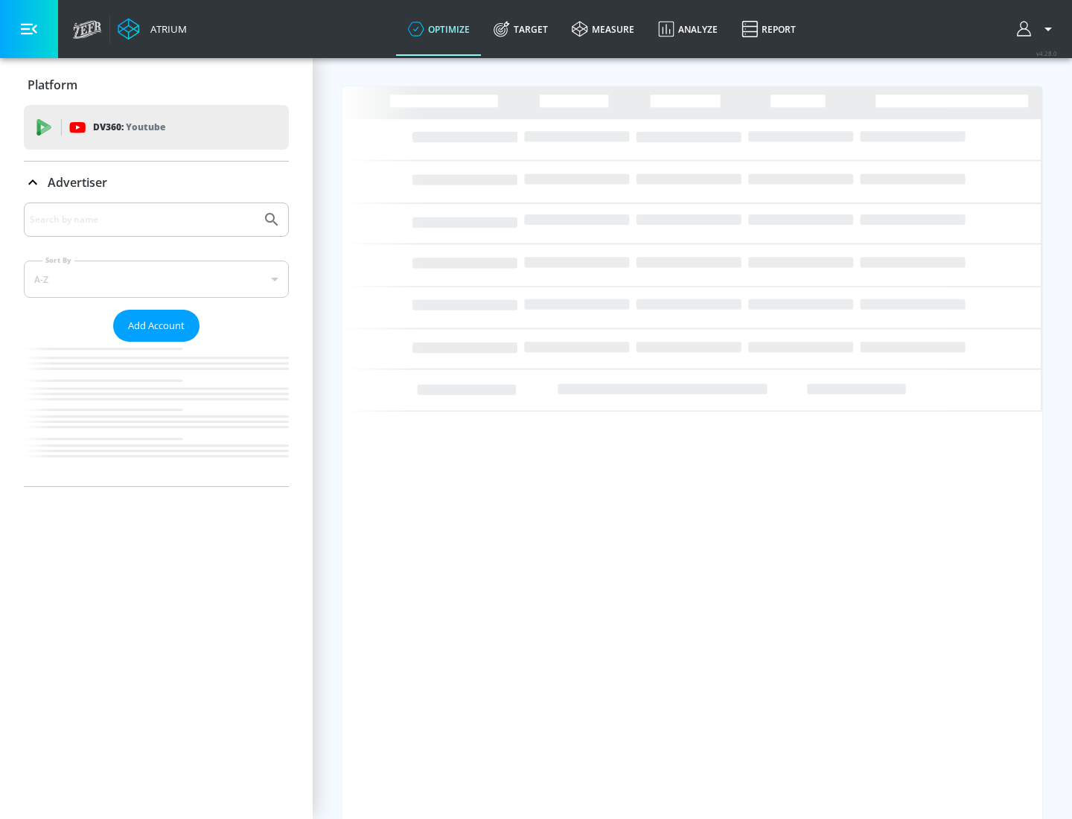  Describe the element at coordinates (156, 127) in the screenshot. I see `div: DV360: Youtube` at that location.